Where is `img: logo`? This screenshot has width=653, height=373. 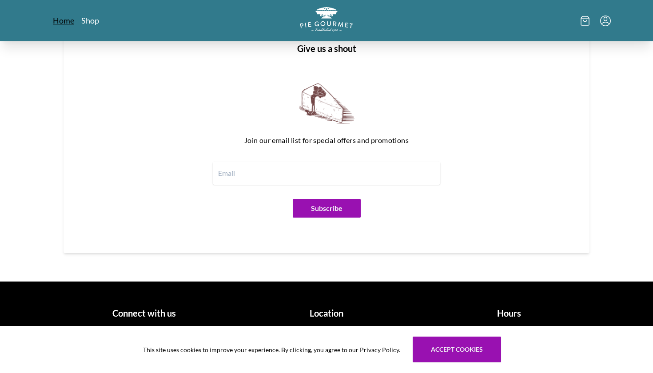
img: logo is located at coordinates (327, 19).